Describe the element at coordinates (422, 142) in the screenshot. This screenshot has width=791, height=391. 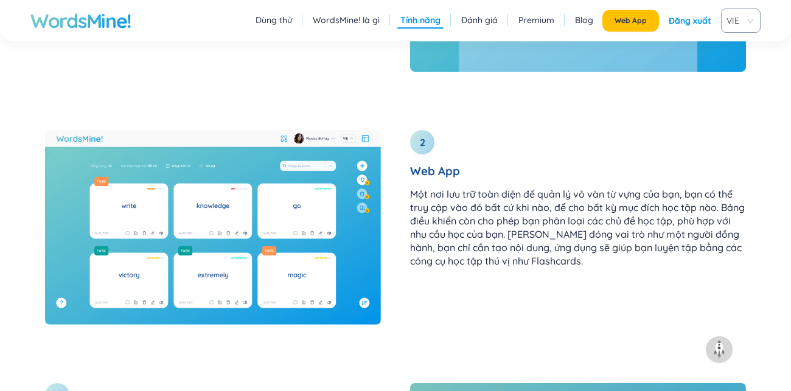
I see `div: 2` at that location.